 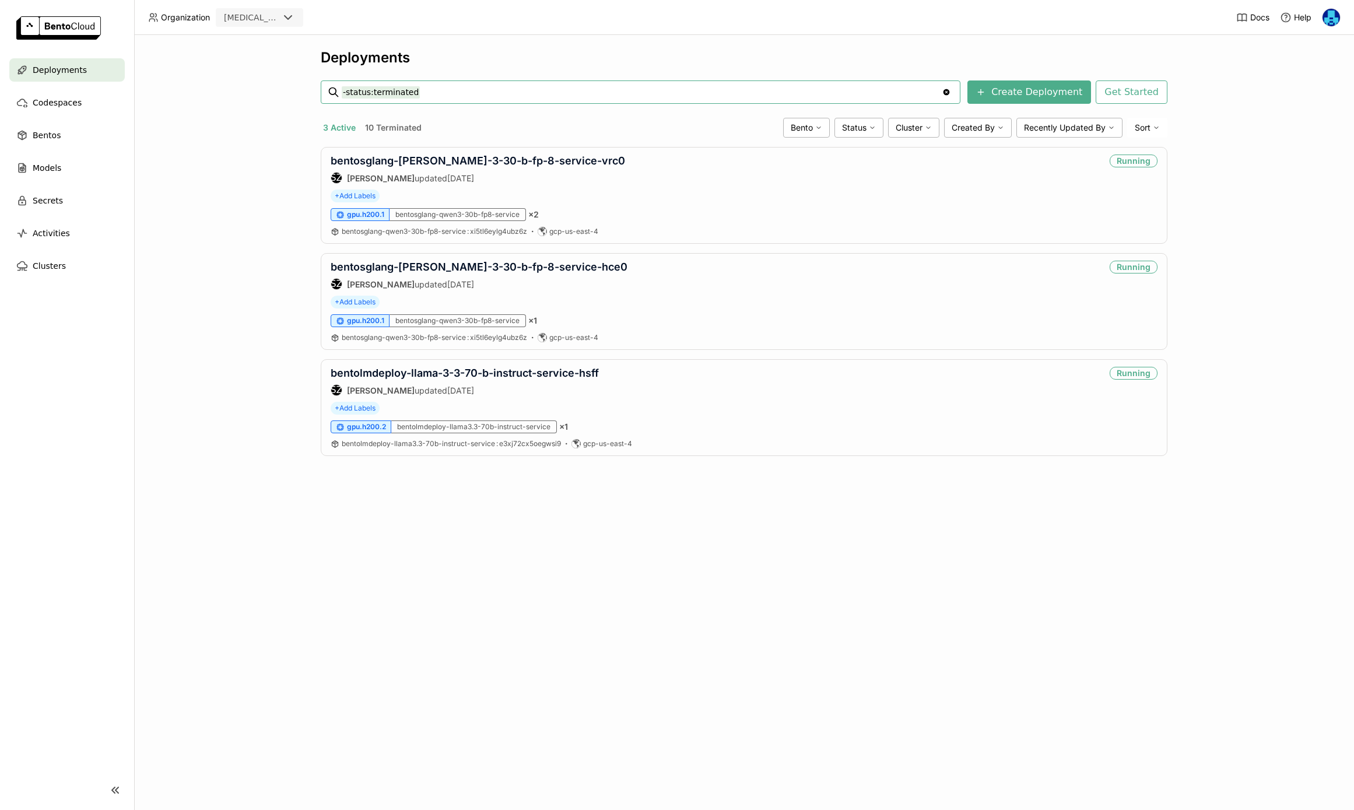 What do you see at coordinates (67, 70) in the screenshot?
I see `a: Deployments` at bounding box center [67, 70].